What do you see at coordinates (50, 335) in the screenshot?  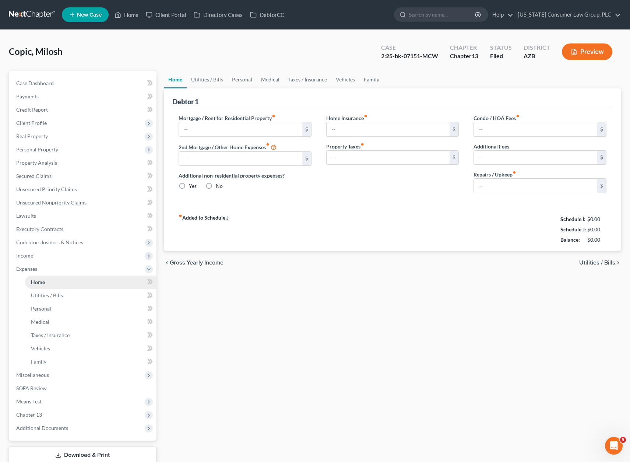 I see `span: Taxes / Insurance` at bounding box center [50, 335].